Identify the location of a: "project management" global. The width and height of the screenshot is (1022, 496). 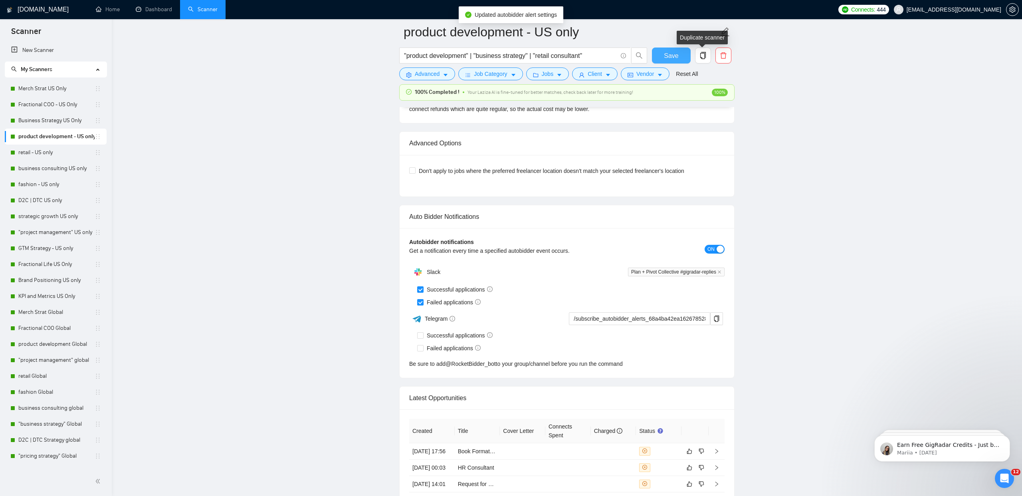
(56, 360).